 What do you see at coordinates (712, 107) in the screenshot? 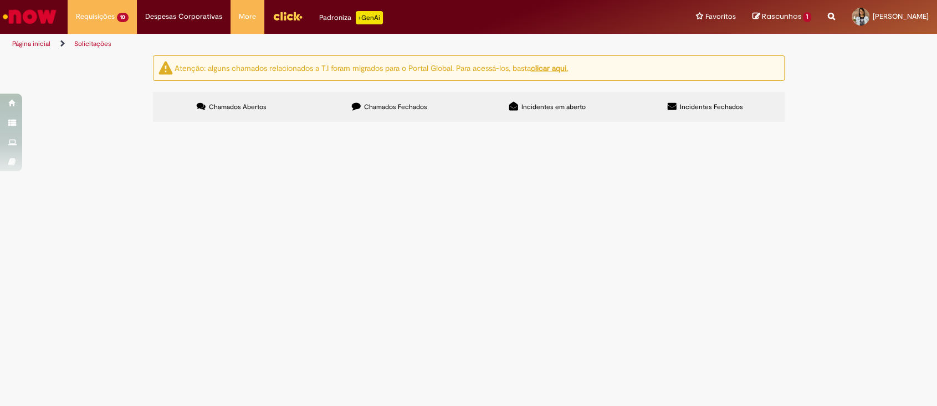
I see `span: Incidentes Fechados` at bounding box center [712, 107].